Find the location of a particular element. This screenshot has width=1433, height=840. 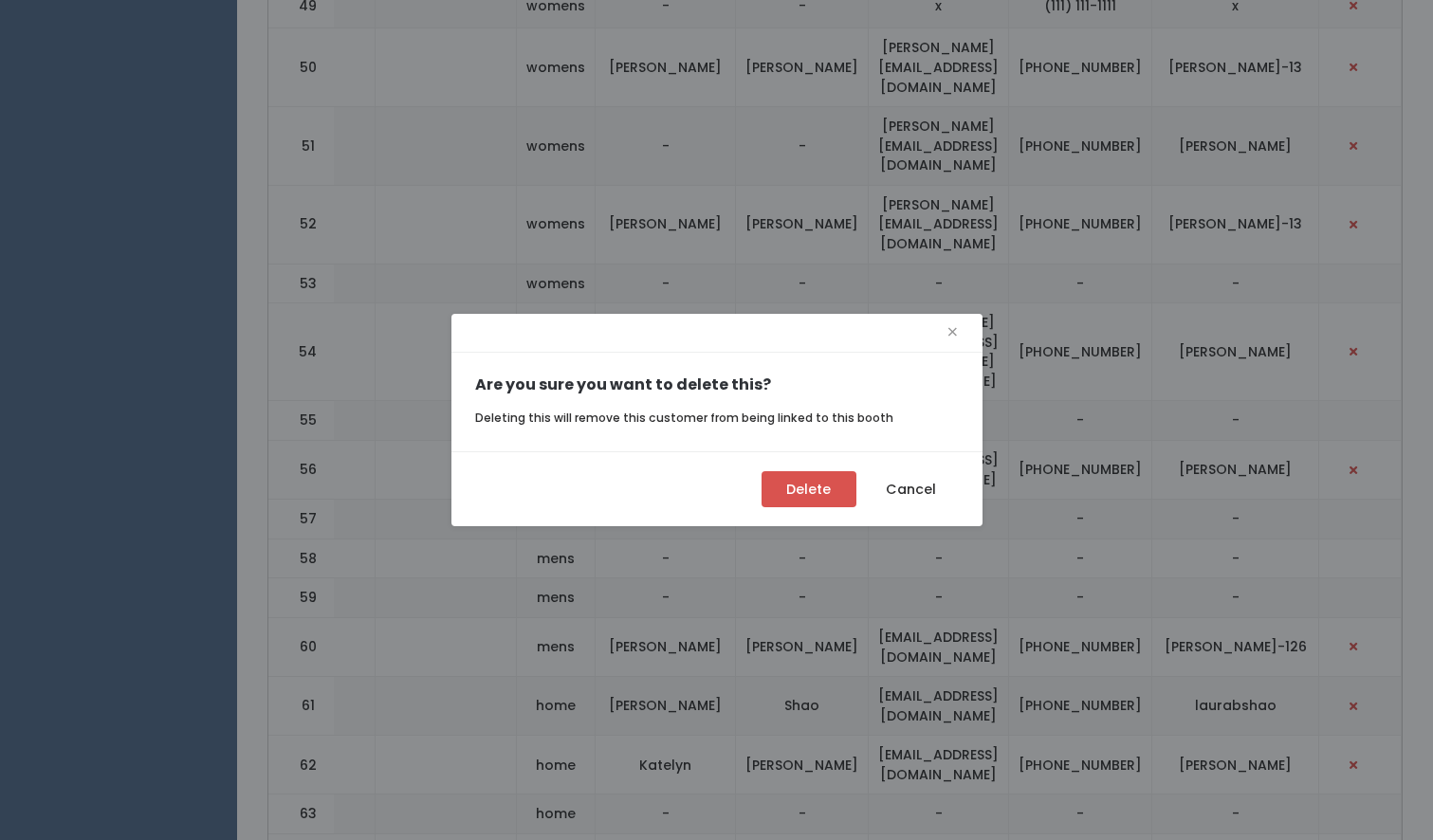

small: Deleting this will remove this customer from being linked to this booth is located at coordinates (684, 418).